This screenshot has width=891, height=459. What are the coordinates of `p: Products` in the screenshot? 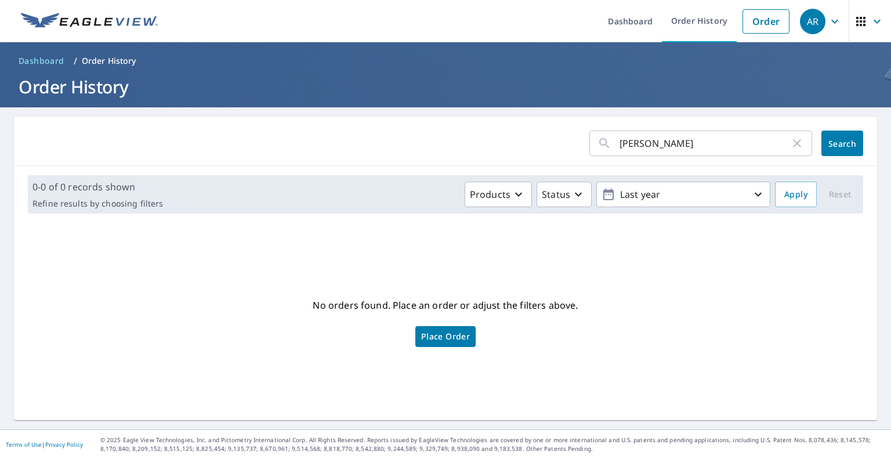 It's located at (490, 194).